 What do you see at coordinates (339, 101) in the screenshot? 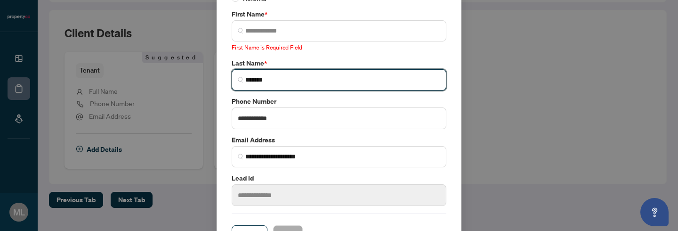
I see `label: Phone Number` at bounding box center [339, 101].